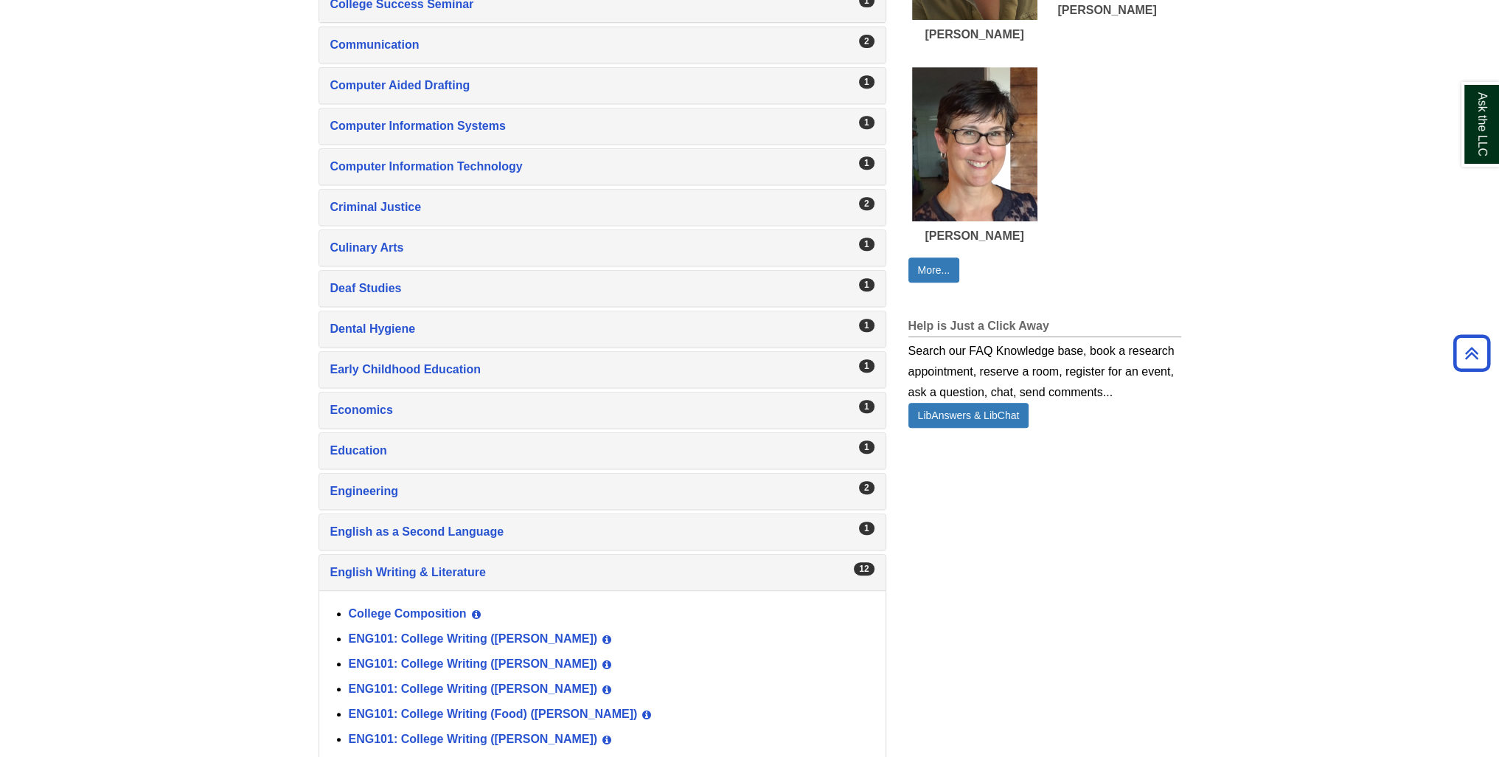  What do you see at coordinates (603, 369) in the screenshot?
I see `a: Early Childhood Education` at bounding box center [603, 369].